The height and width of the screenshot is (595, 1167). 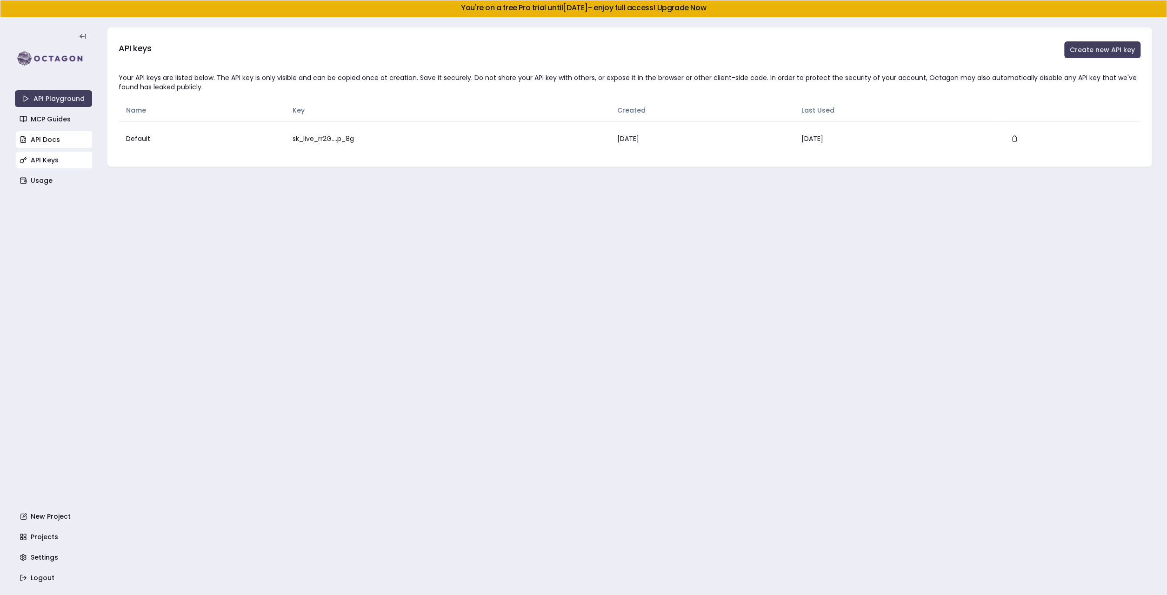 I want to click on a: MCP Guides, so click(x=54, y=119).